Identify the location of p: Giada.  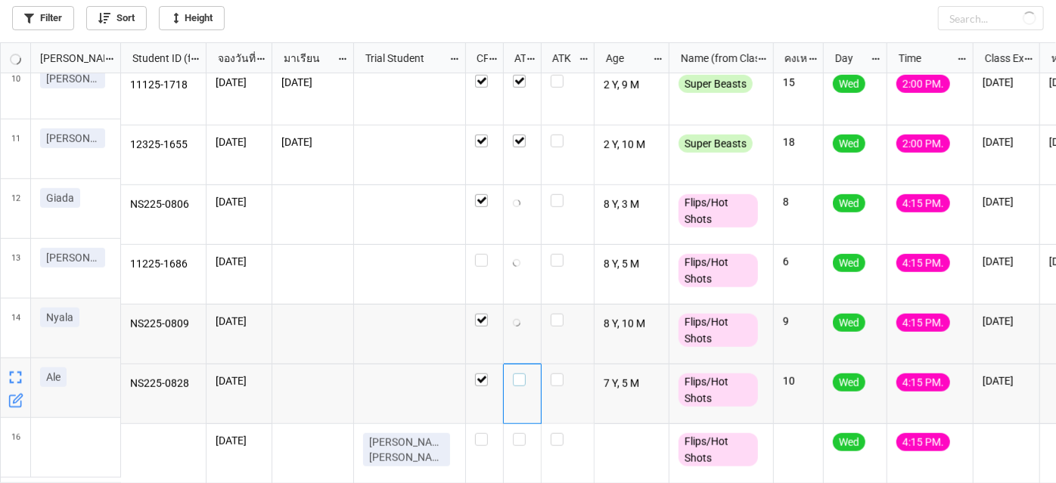
(60, 198).